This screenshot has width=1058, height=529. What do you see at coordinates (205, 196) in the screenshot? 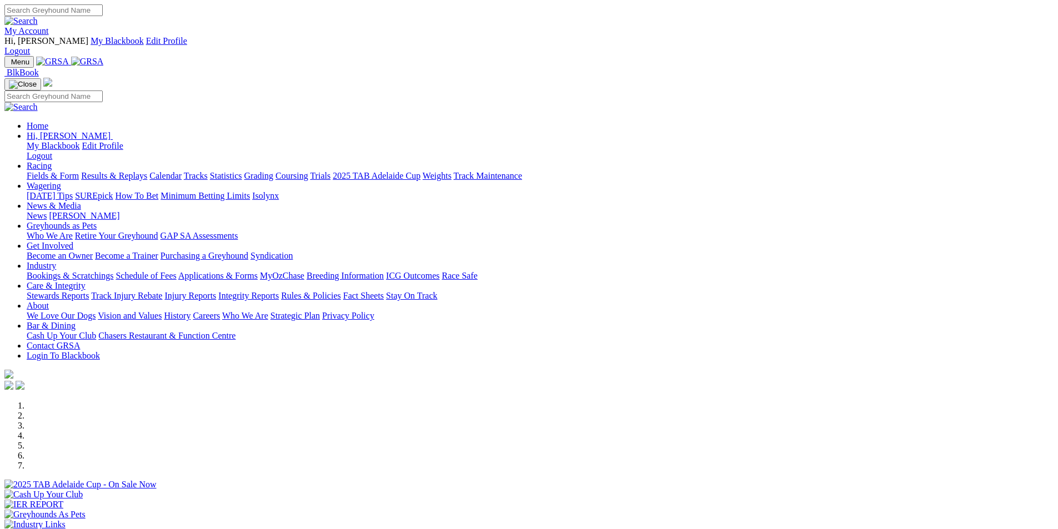
I see `a: Minimum Betting Limits` at bounding box center [205, 196].